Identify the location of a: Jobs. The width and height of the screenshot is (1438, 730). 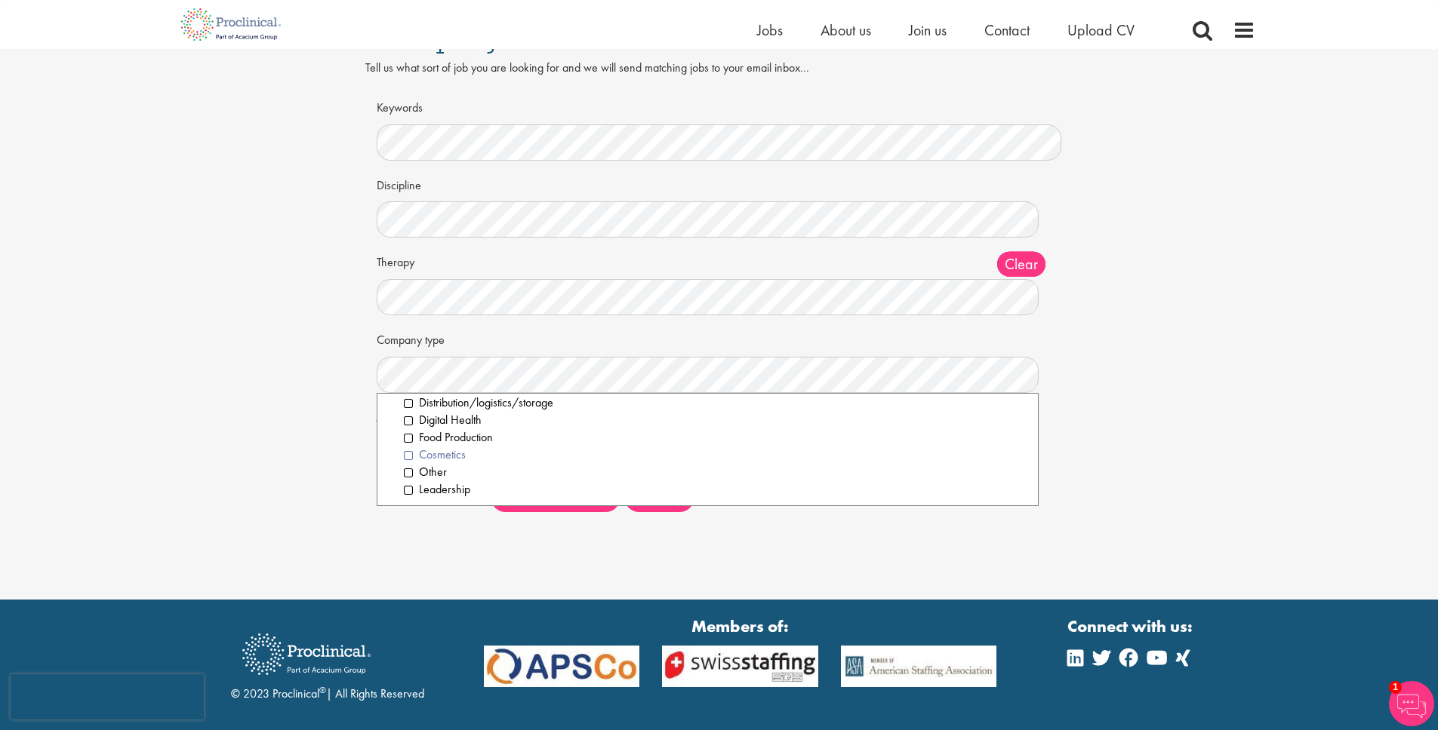
(770, 30).